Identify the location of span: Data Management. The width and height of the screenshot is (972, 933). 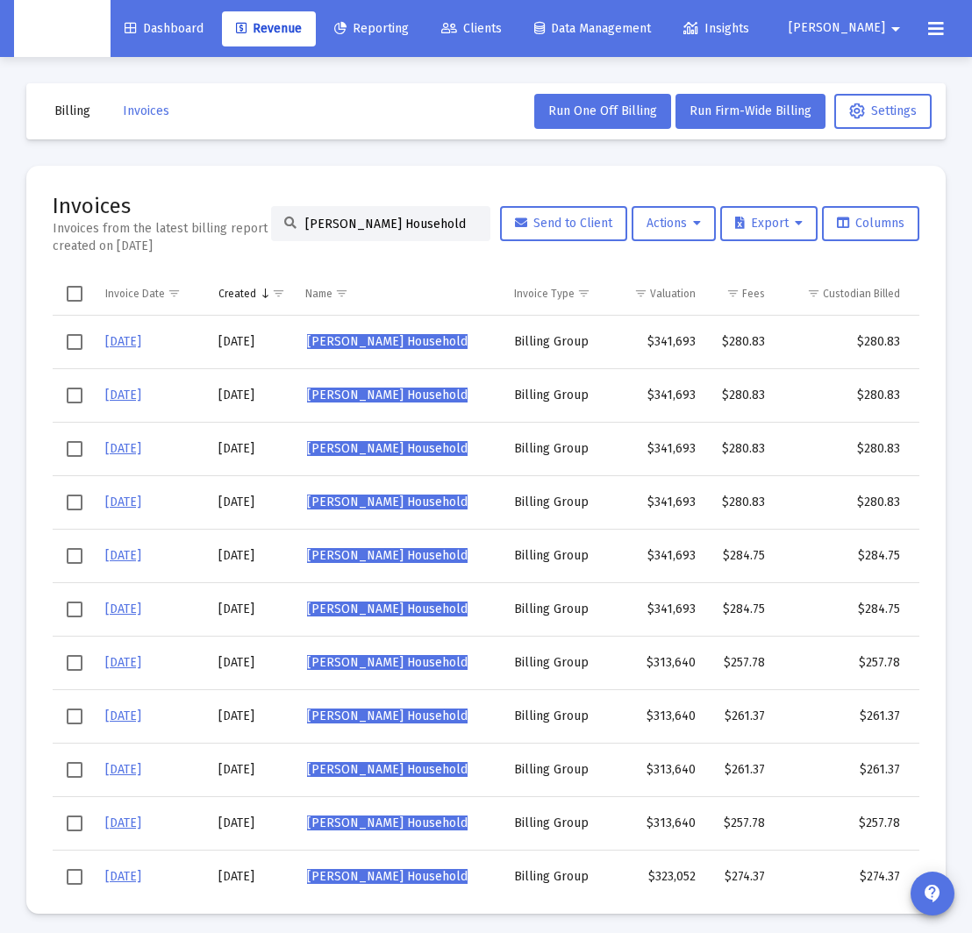
(592, 28).